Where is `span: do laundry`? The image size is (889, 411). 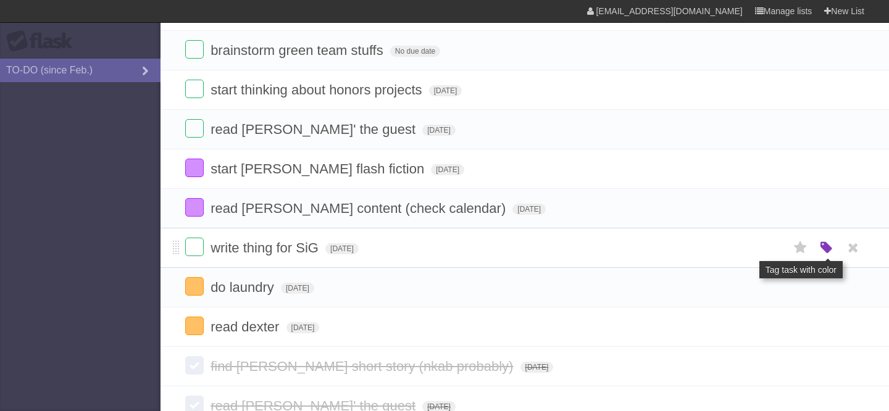
span: do laundry is located at coordinates (244, 287).